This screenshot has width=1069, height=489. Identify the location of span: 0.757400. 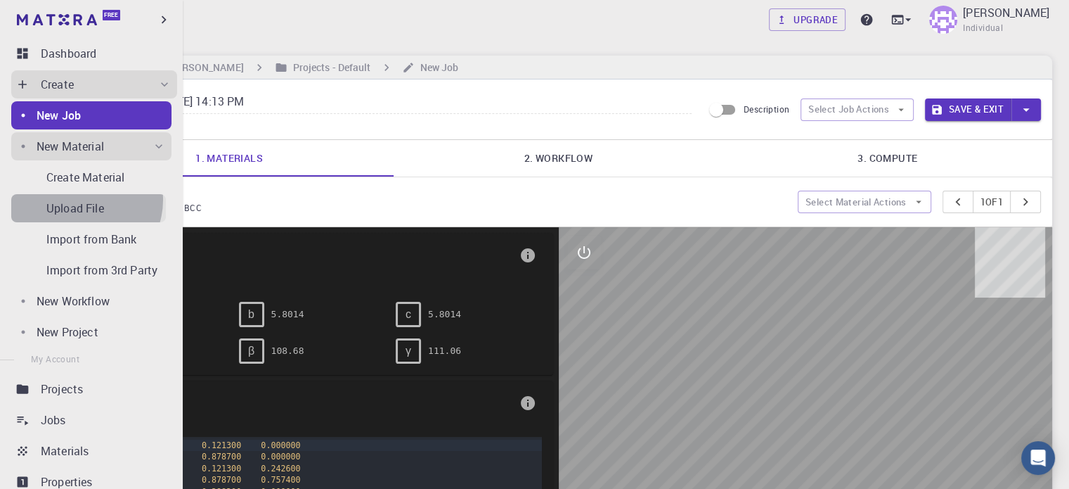
(281, 480).